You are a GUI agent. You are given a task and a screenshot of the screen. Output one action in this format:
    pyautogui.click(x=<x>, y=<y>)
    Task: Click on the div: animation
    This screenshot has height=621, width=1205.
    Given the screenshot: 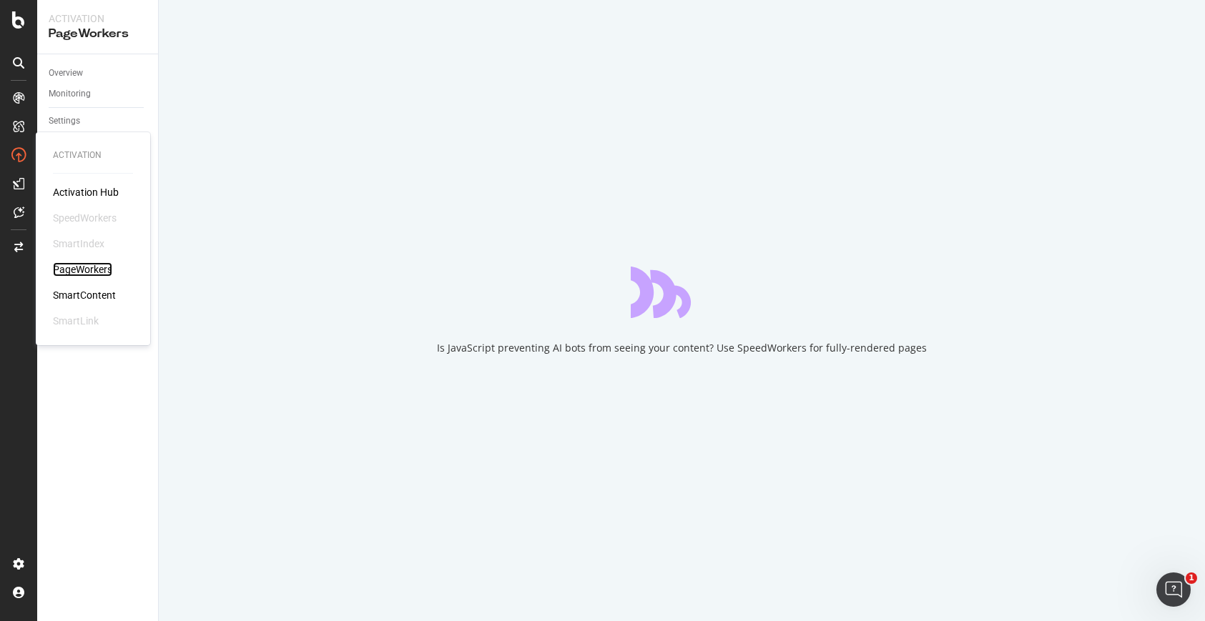 What is the action you would take?
    pyautogui.click(x=682, y=292)
    